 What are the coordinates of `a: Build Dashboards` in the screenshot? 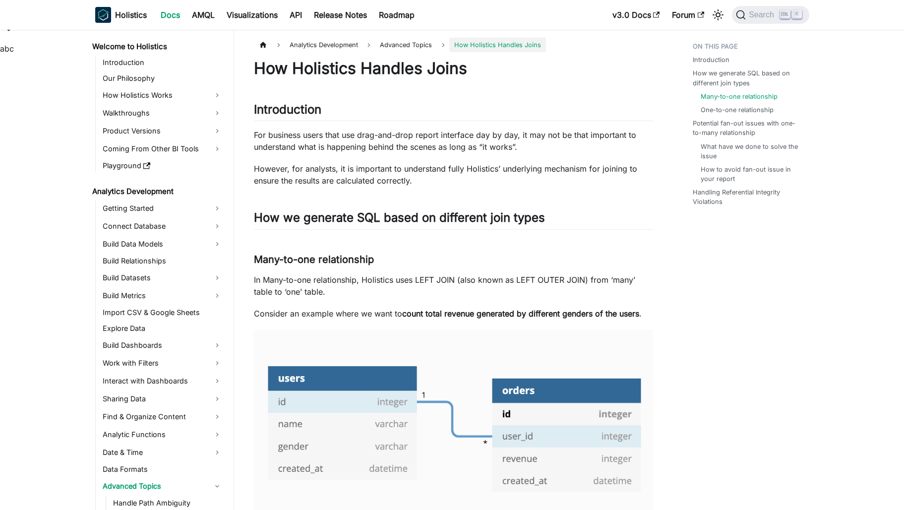 It's located at (162, 345).